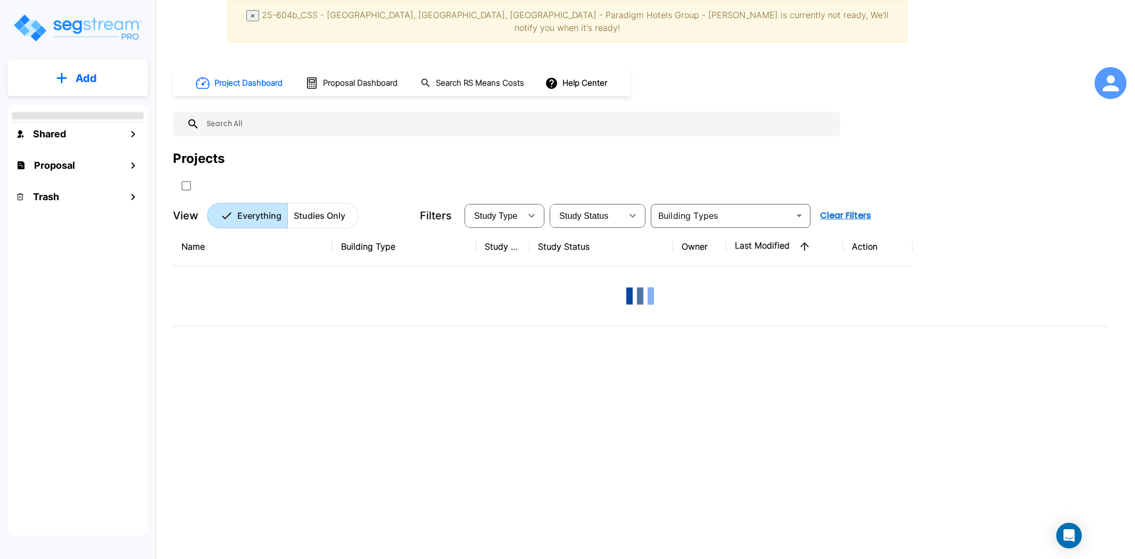  I want to click on h1: Proposal Dashboard, so click(360, 83).